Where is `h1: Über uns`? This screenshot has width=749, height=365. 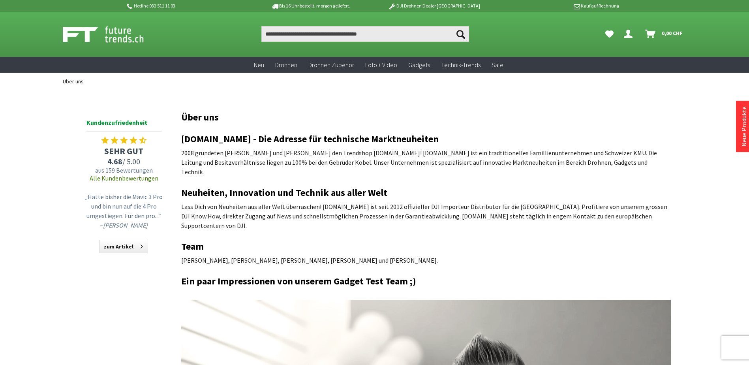
h1: Über uns is located at coordinates (426, 117).